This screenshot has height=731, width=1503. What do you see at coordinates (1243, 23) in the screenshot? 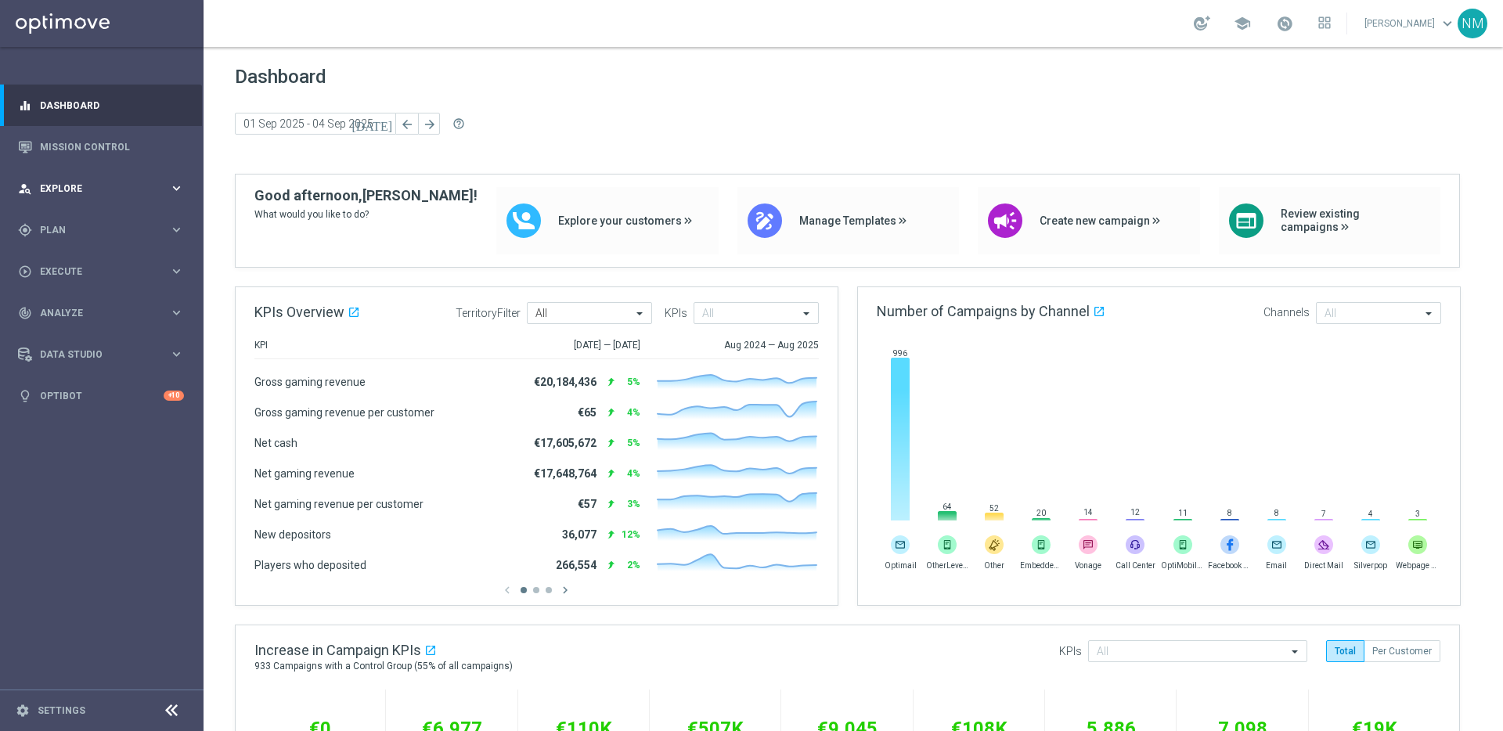
I see `span: school` at bounding box center [1243, 23].